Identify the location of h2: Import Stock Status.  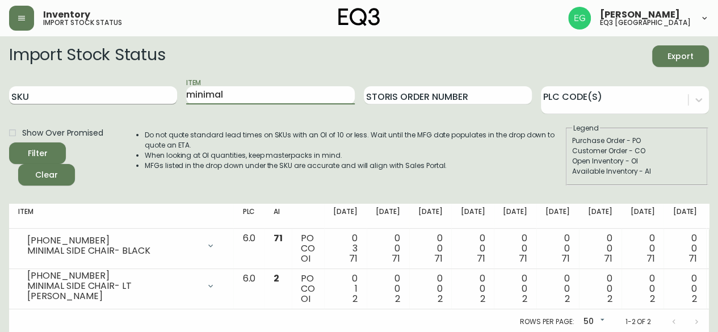
(87, 56).